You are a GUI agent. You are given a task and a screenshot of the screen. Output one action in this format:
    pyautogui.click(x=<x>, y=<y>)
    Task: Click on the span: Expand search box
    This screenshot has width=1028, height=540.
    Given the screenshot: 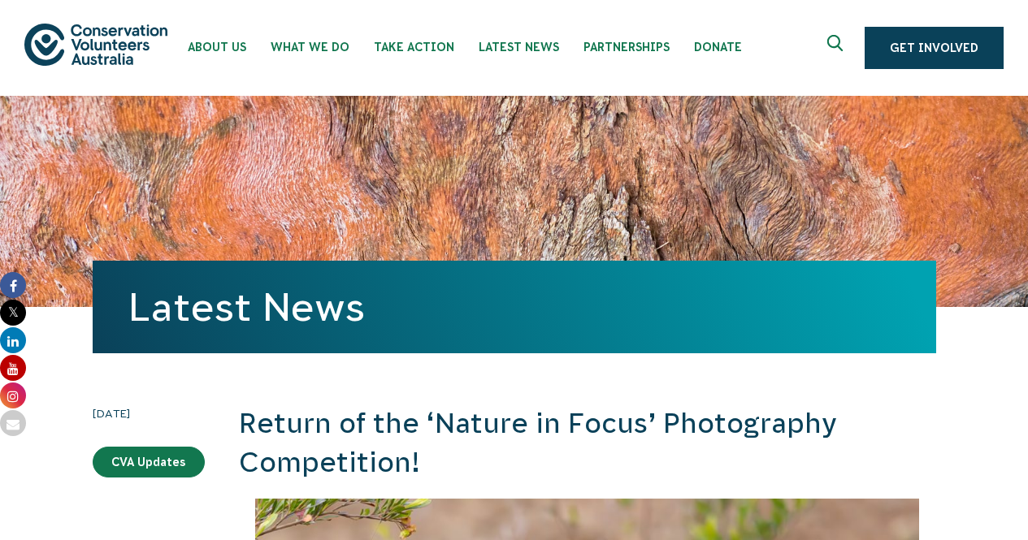 What is the action you would take?
    pyautogui.click(x=837, y=48)
    